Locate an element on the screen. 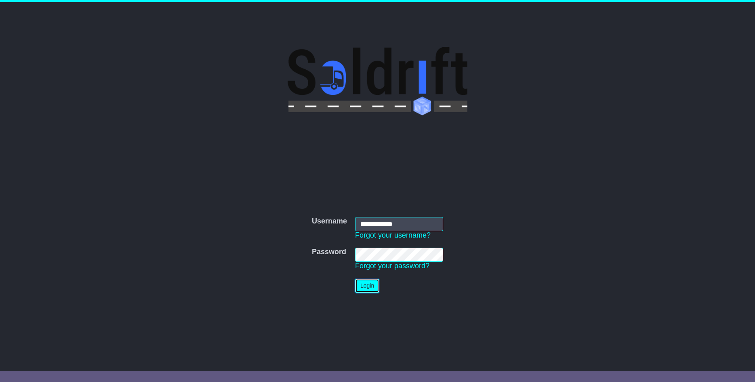  a: Forgot your username? is located at coordinates (393, 235).